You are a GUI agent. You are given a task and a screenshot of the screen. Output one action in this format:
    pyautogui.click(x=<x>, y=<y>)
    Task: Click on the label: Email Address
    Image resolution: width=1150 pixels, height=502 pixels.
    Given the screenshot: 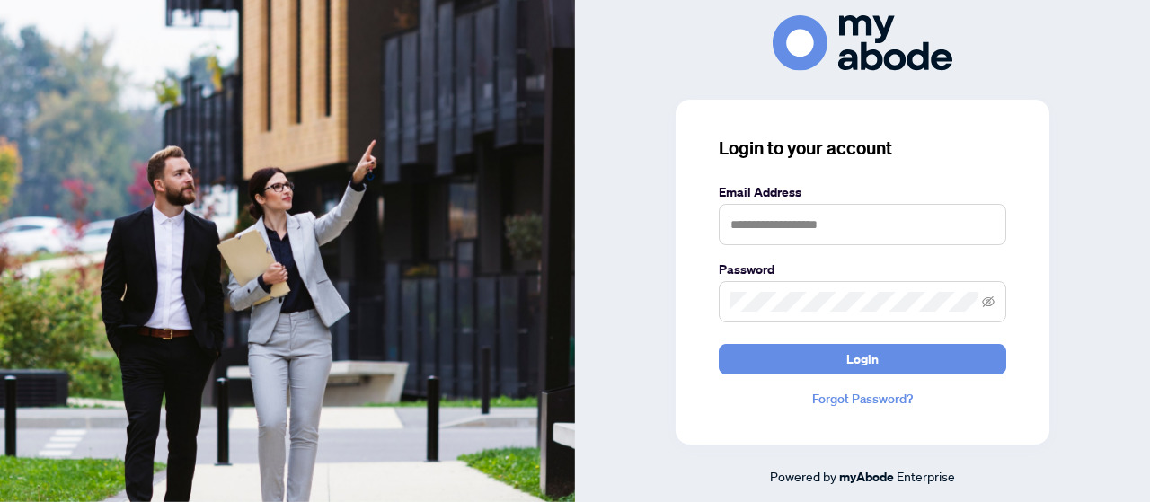 What is the action you would take?
    pyautogui.click(x=862, y=192)
    